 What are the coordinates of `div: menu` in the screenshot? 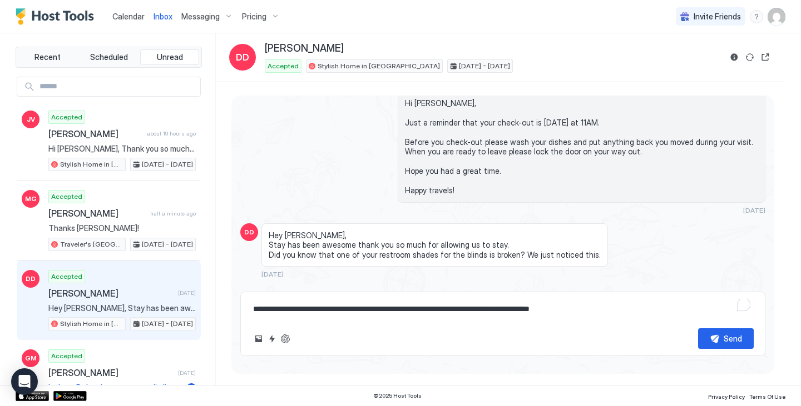 It's located at (756, 17).